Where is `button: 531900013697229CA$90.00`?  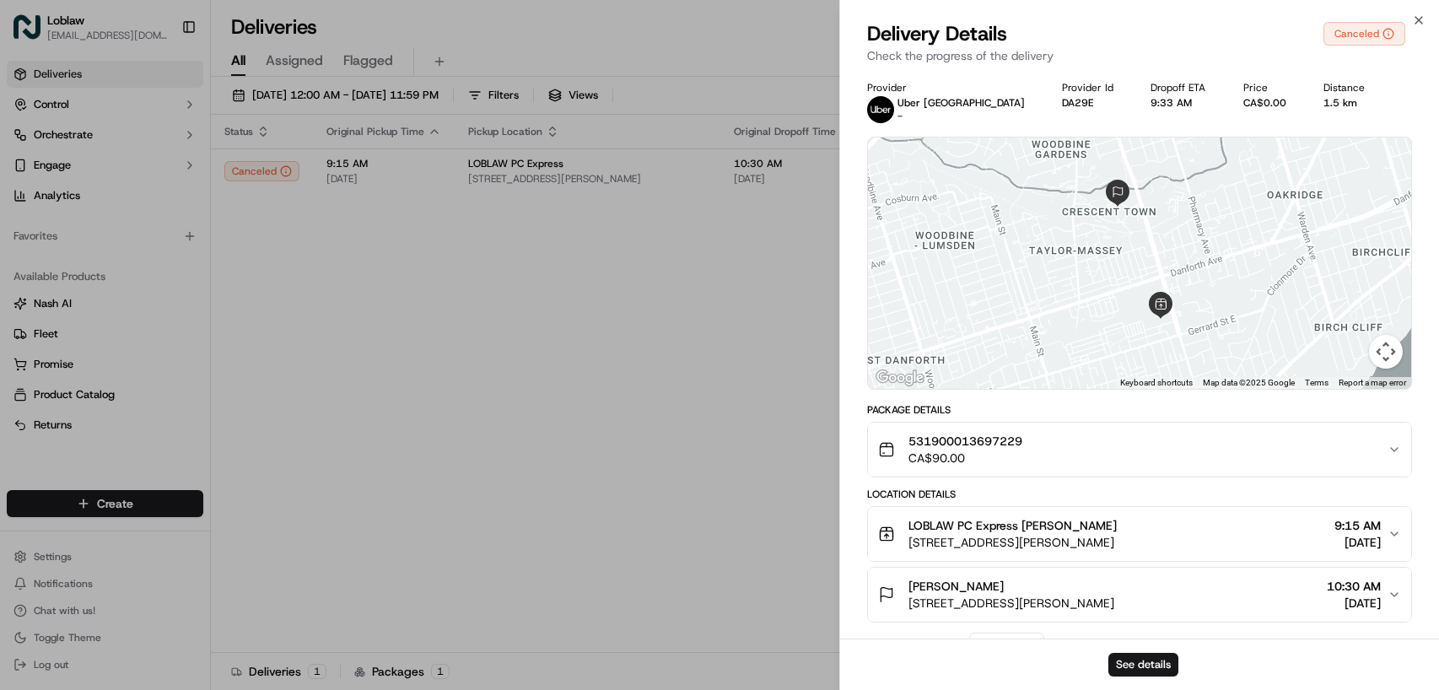
button: 531900013697229CA$90.00 is located at coordinates (1140, 450).